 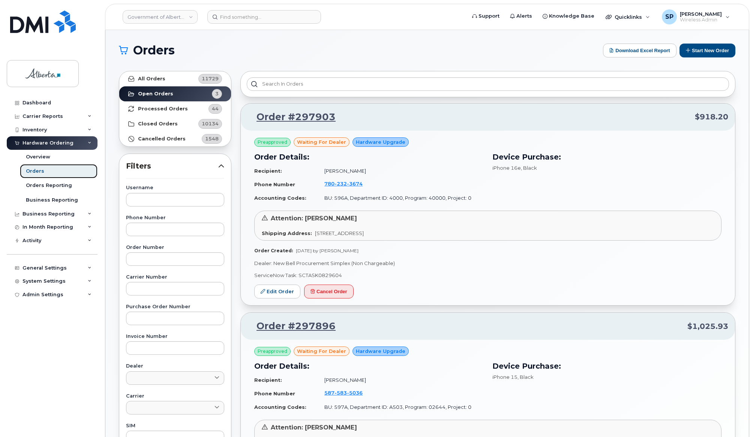 I want to click on strong: All Orders, so click(x=152, y=79).